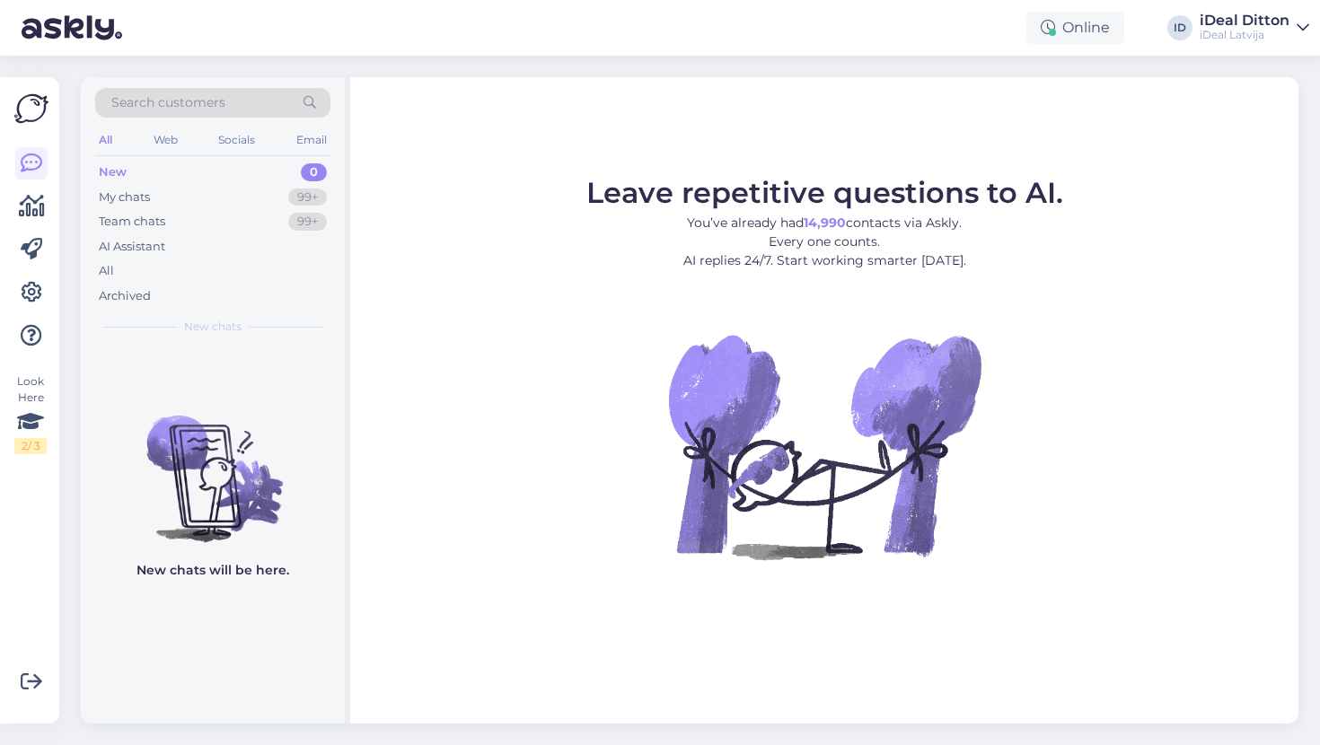  I want to click on div: New, so click(112, 172).